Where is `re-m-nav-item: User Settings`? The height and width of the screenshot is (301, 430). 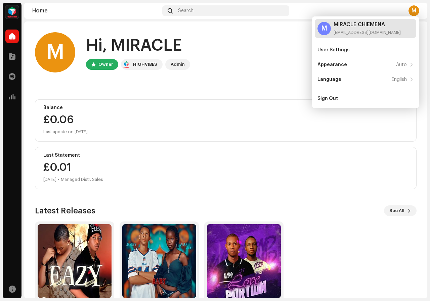
re-m-nav-item: User Settings is located at coordinates (365, 50).